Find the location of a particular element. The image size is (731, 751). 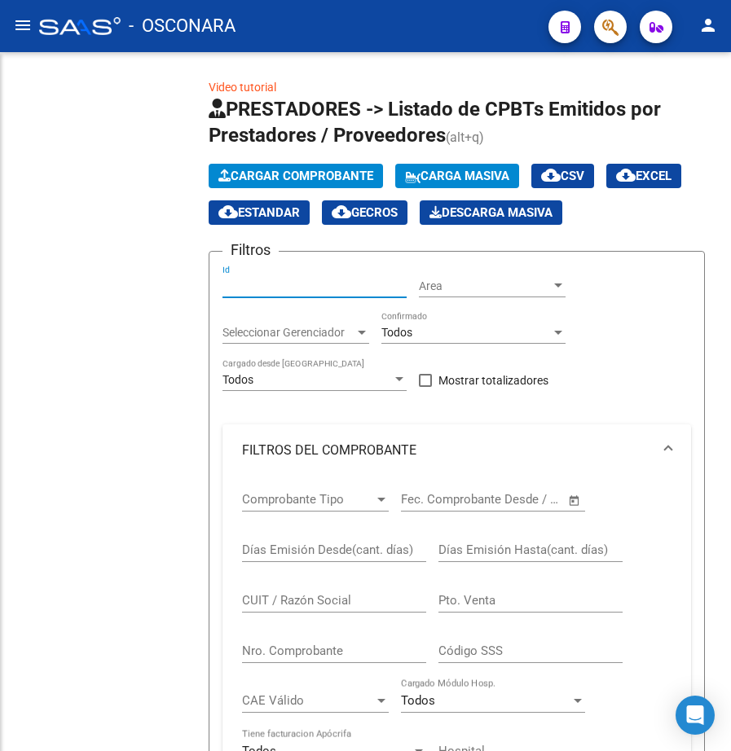

button: Cargar Comprobante is located at coordinates (296, 176).